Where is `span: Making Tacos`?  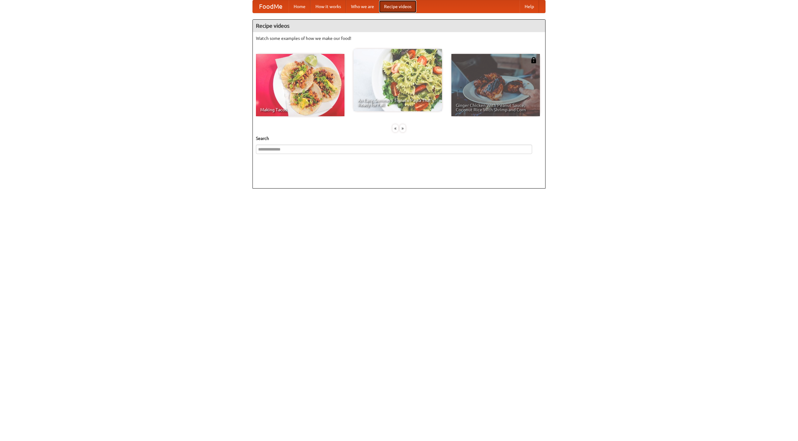
span: Making Tacos is located at coordinates (300, 110).